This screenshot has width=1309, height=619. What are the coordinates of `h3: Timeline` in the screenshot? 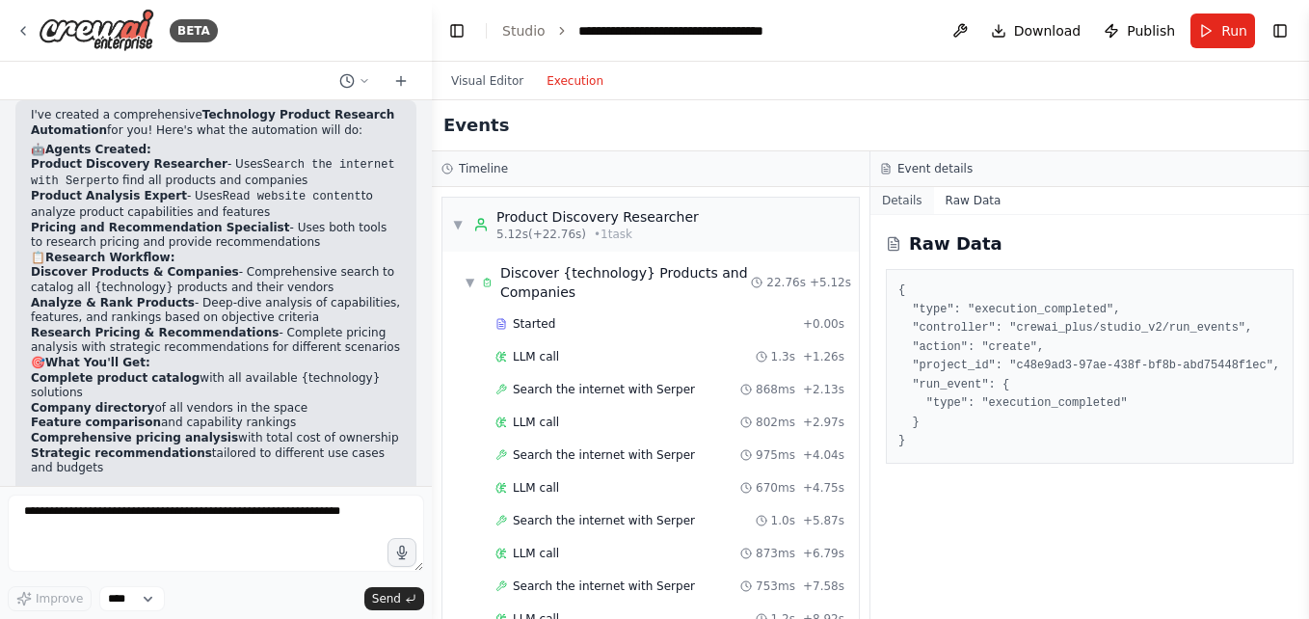 It's located at (483, 169).